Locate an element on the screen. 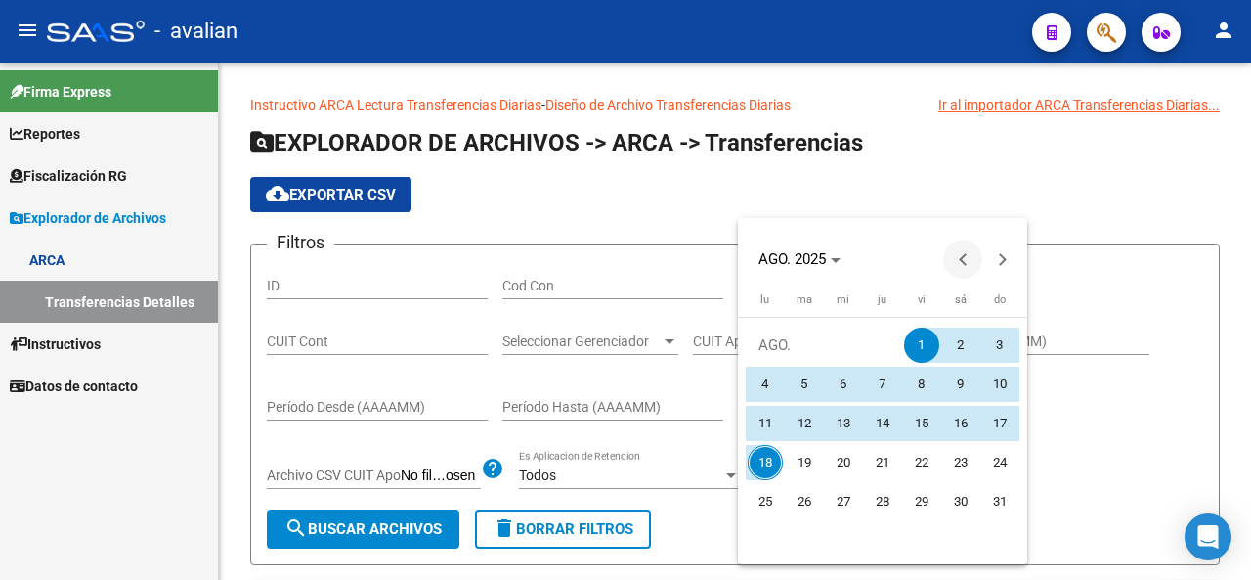  span: 13 is located at coordinates (844, 423).